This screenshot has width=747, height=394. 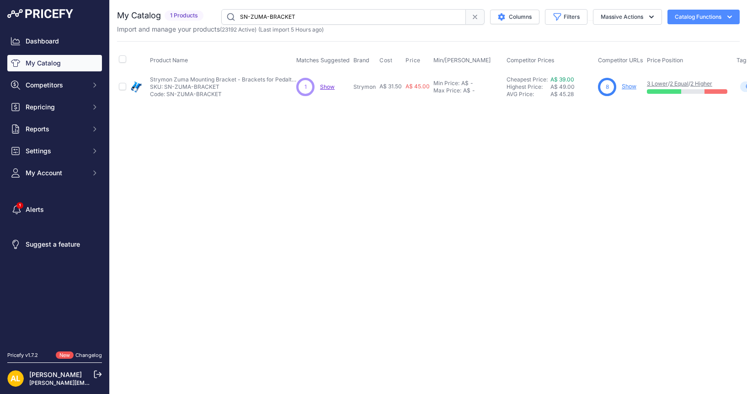 I want to click on button: Columns, so click(x=515, y=17).